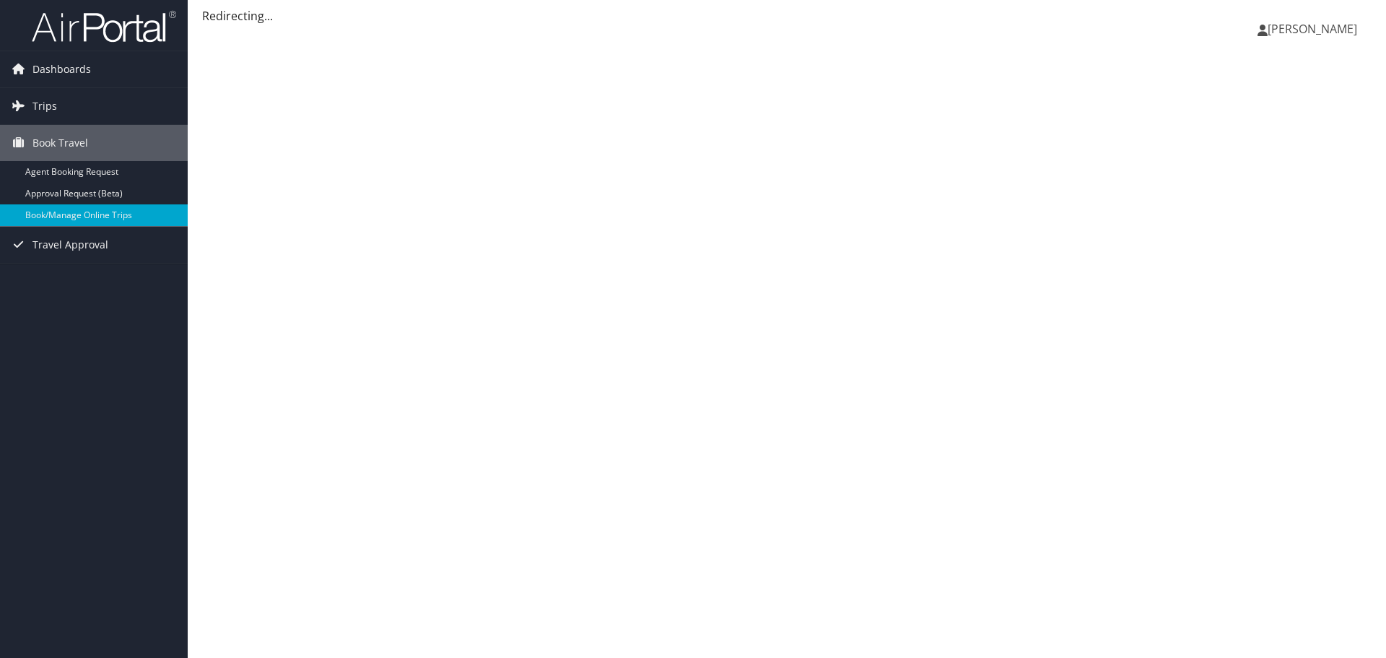 The image size is (1386, 658). What do you see at coordinates (70, 245) in the screenshot?
I see `span: Travel Approval` at bounding box center [70, 245].